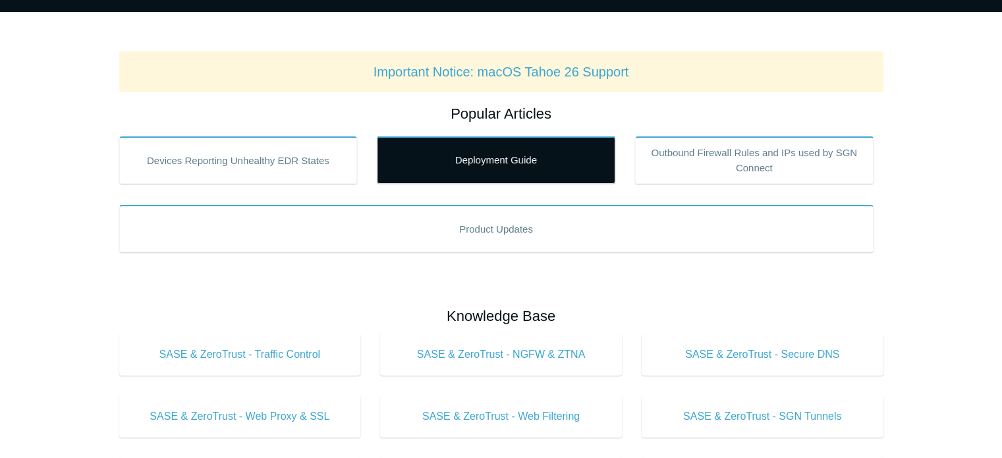  What do you see at coordinates (496, 160) in the screenshot?
I see `a: Deployment Guide` at bounding box center [496, 160].